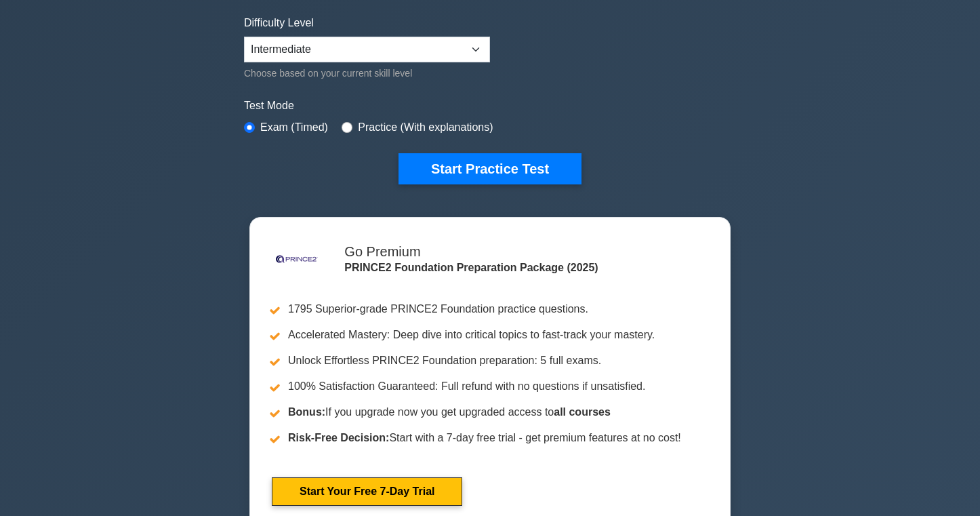 The height and width of the screenshot is (516, 980). I want to click on div: Choose based on your current skill level, so click(366, 73).